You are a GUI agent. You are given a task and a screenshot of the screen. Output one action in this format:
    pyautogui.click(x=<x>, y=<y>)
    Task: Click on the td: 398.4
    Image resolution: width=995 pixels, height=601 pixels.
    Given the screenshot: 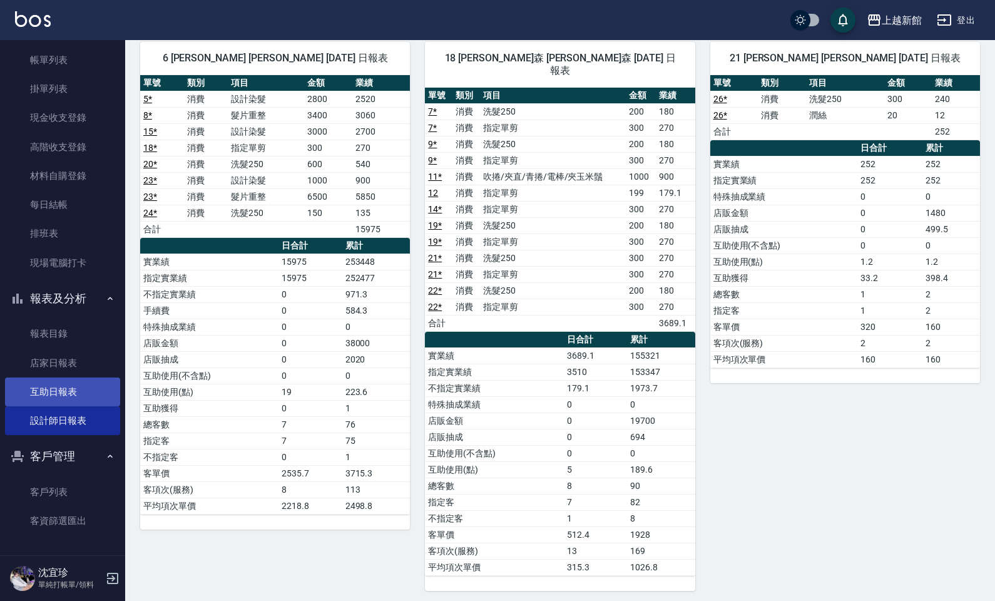 What is the action you would take?
    pyautogui.click(x=951, y=278)
    